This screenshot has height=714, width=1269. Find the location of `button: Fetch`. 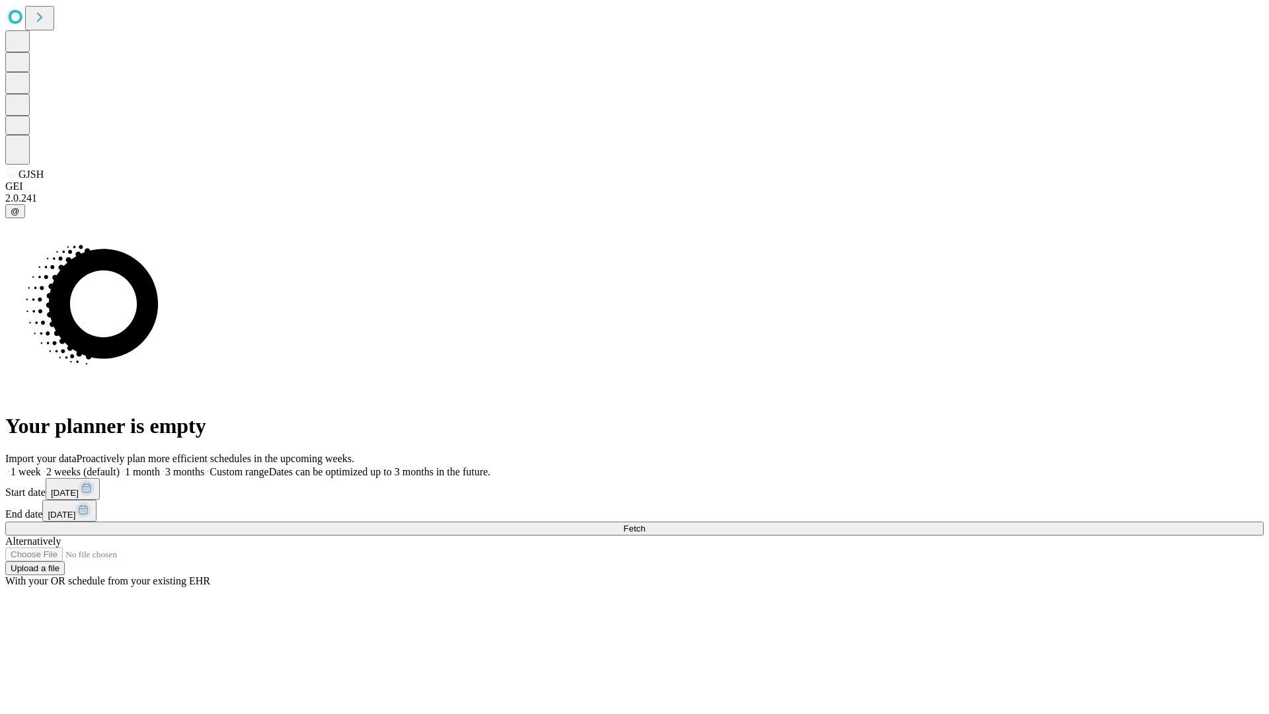

button: Fetch is located at coordinates (634, 528).